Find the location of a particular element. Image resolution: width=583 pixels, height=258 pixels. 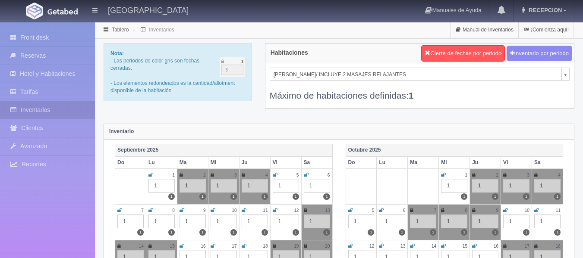

img: Getabed is located at coordinates (35, 11).